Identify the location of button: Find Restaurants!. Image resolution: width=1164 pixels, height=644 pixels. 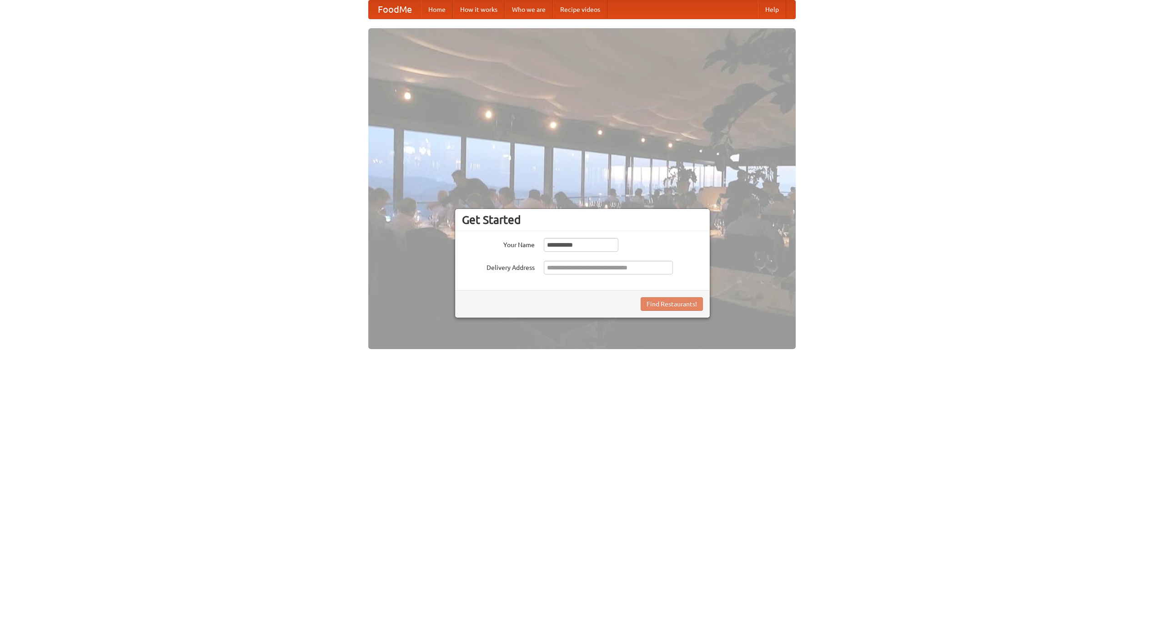
(672, 304).